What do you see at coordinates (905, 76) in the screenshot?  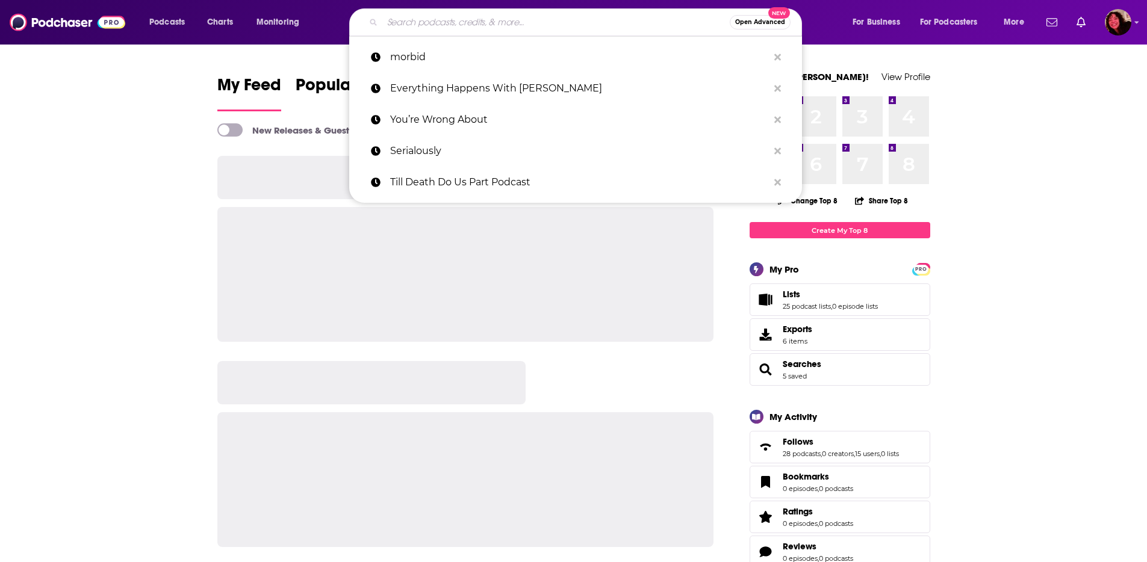 I see `a: View Profile` at bounding box center [905, 76].